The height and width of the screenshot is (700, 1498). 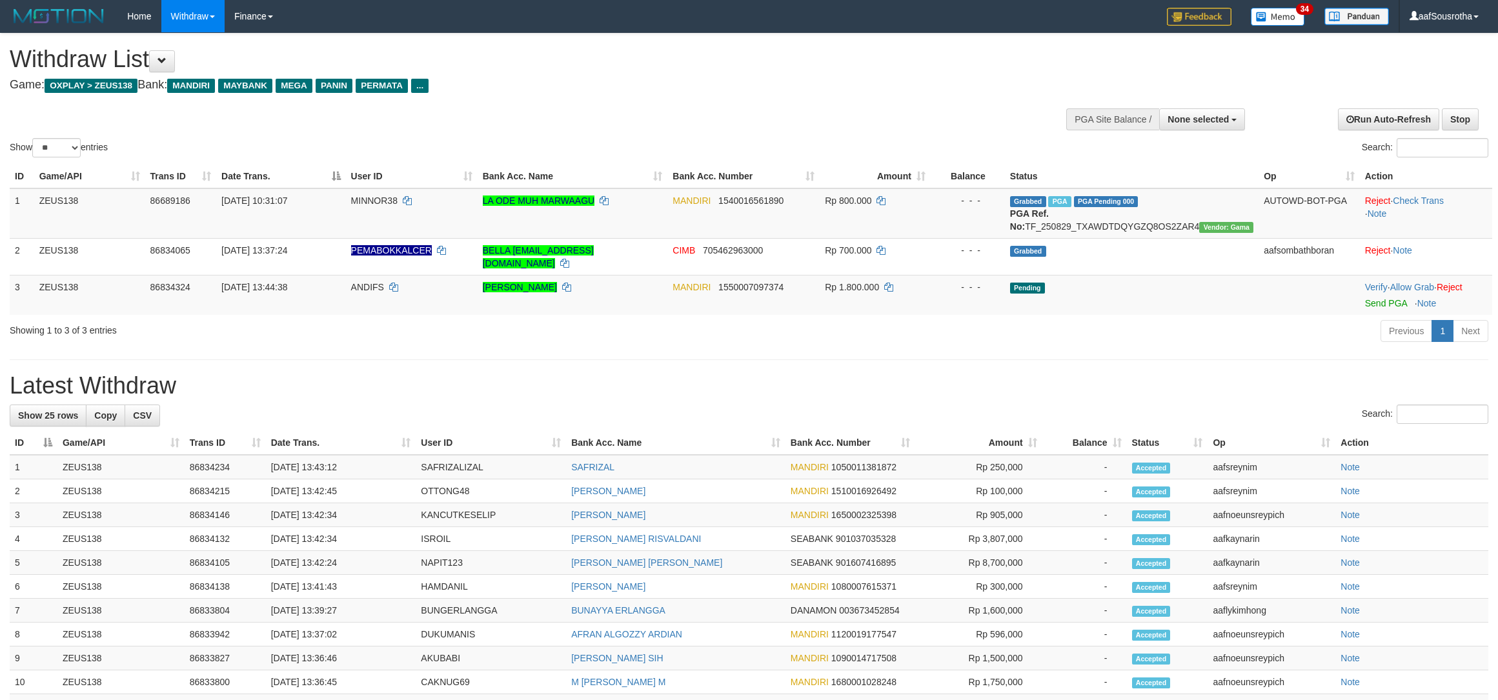 What do you see at coordinates (1168, 443) in the screenshot?
I see `th: Status: activate to sort column ascending` at bounding box center [1168, 443].